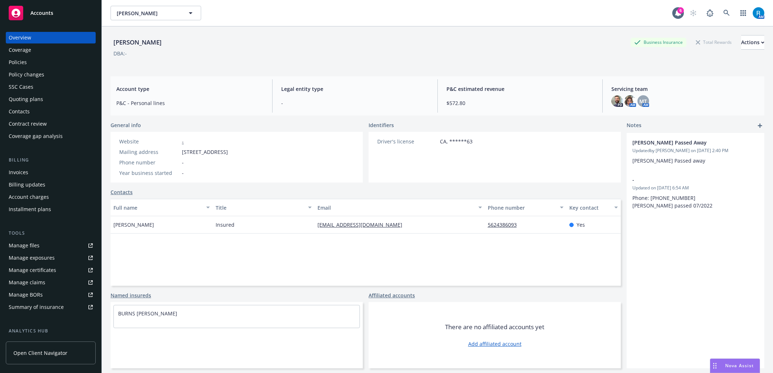  Describe the element at coordinates (51, 185) in the screenshot. I see `a: Billing updates` at that location.